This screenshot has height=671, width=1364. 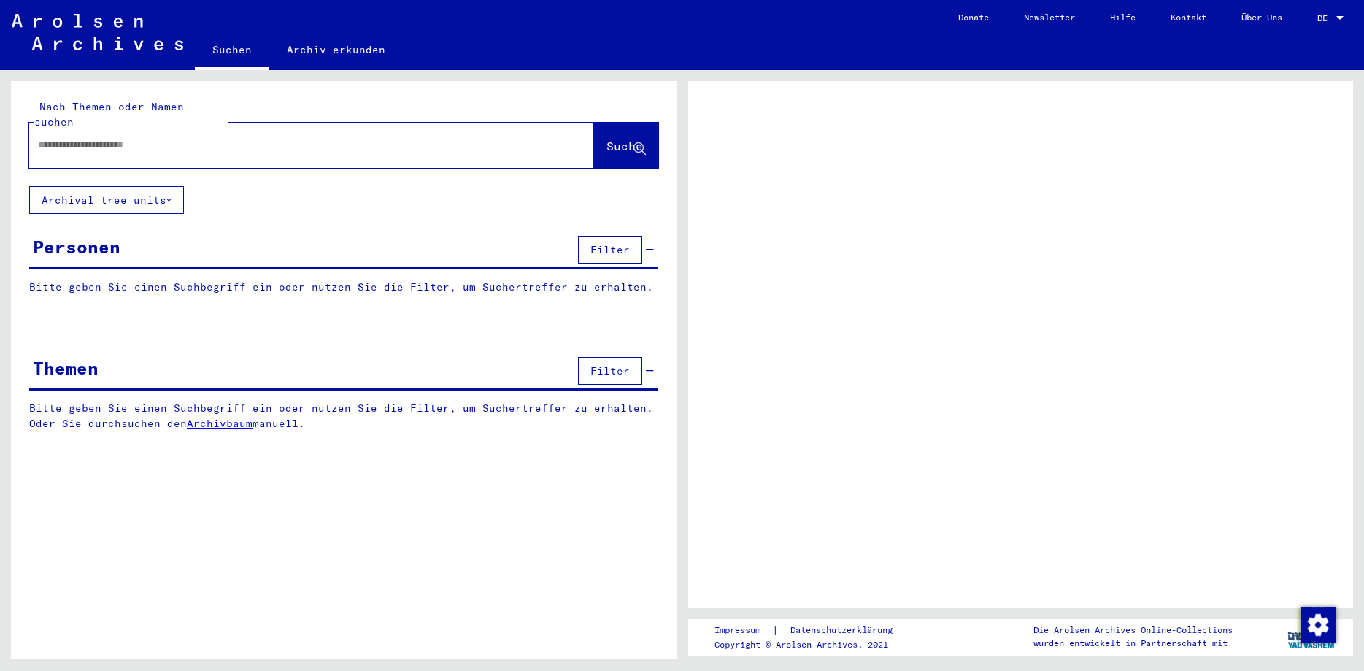 What do you see at coordinates (844, 630) in the screenshot?
I see `a: Datenschutzerklärung` at bounding box center [844, 630].